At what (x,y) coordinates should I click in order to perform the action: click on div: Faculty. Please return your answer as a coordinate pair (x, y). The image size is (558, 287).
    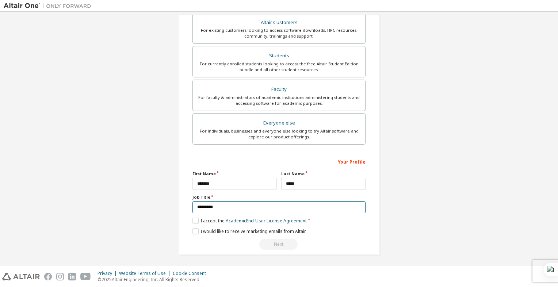
    Looking at the image, I should click on (279, 90).